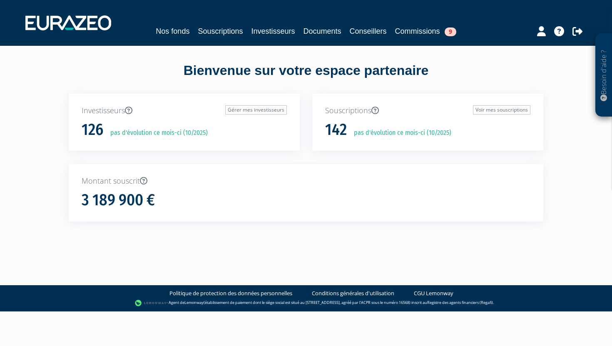 Image resolution: width=612 pixels, height=346 pixels. What do you see at coordinates (433, 293) in the screenshot?
I see `a: CGU Lemonway` at bounding box center [433, 293].